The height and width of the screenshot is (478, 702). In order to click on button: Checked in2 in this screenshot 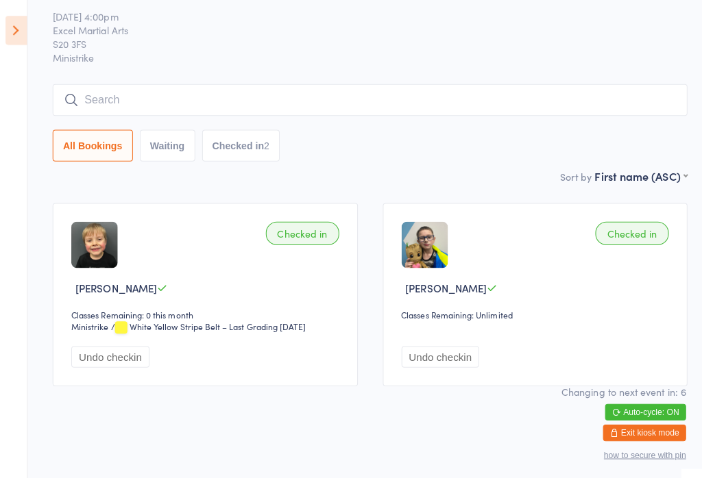, I will do `click(238, 145)`.